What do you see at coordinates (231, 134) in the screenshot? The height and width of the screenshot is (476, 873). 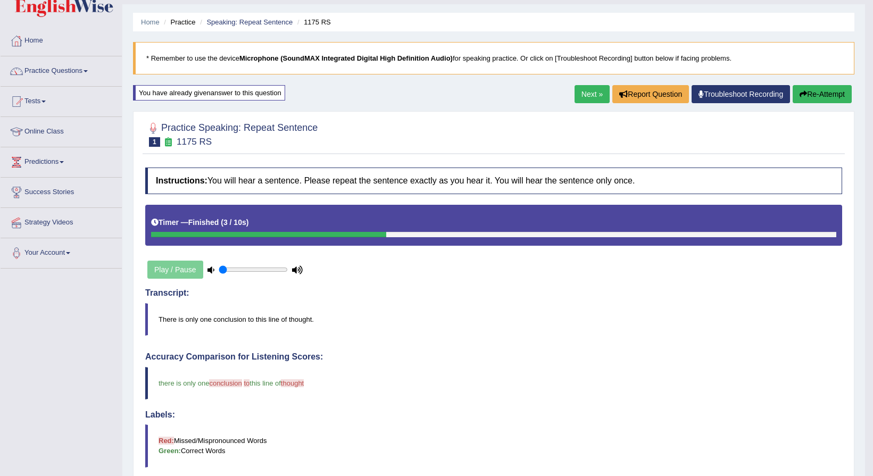 I see `h2: Practice Speaking: Repeat Sentence` at bounding box center [231, 134].